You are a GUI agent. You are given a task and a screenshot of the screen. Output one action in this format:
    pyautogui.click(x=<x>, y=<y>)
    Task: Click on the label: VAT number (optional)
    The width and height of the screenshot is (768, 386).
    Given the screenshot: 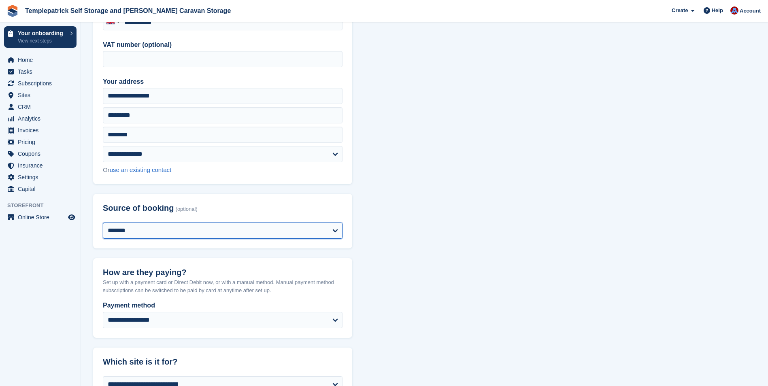 What is the action you would take?
    pyautogui.click(x=223, y=45)
    